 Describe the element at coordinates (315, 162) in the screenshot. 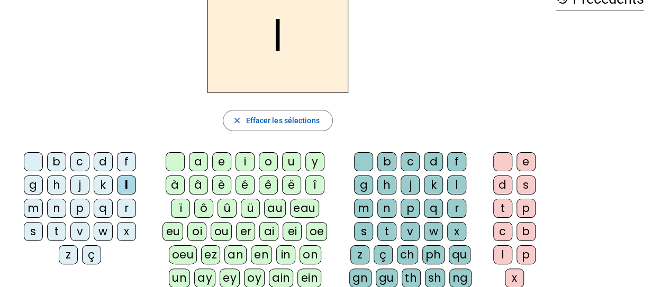

I see `div: y` at that location.